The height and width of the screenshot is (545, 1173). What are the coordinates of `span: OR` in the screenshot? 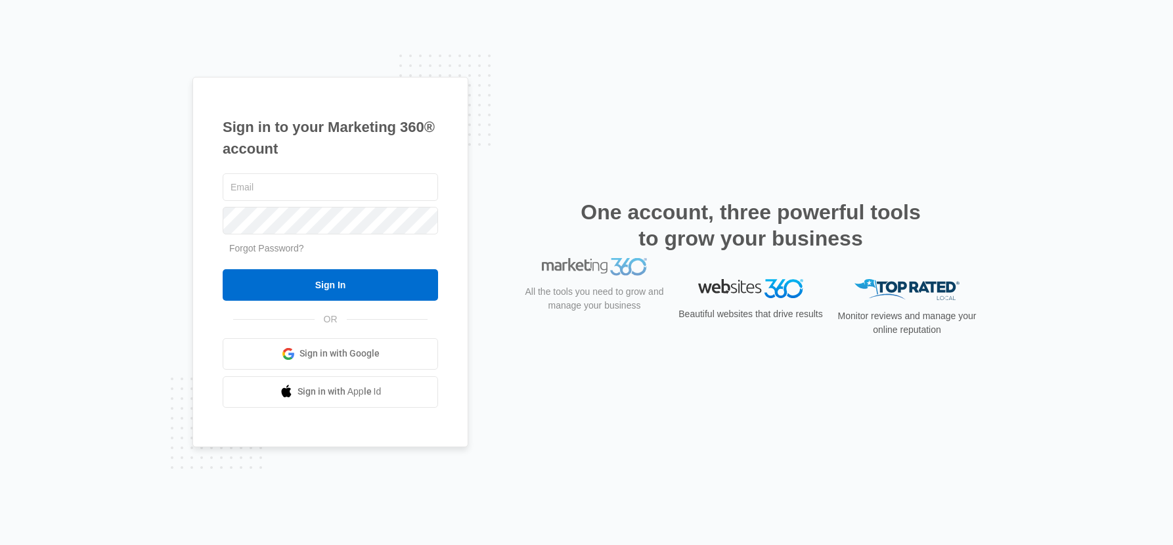 It's located at (330, 319).